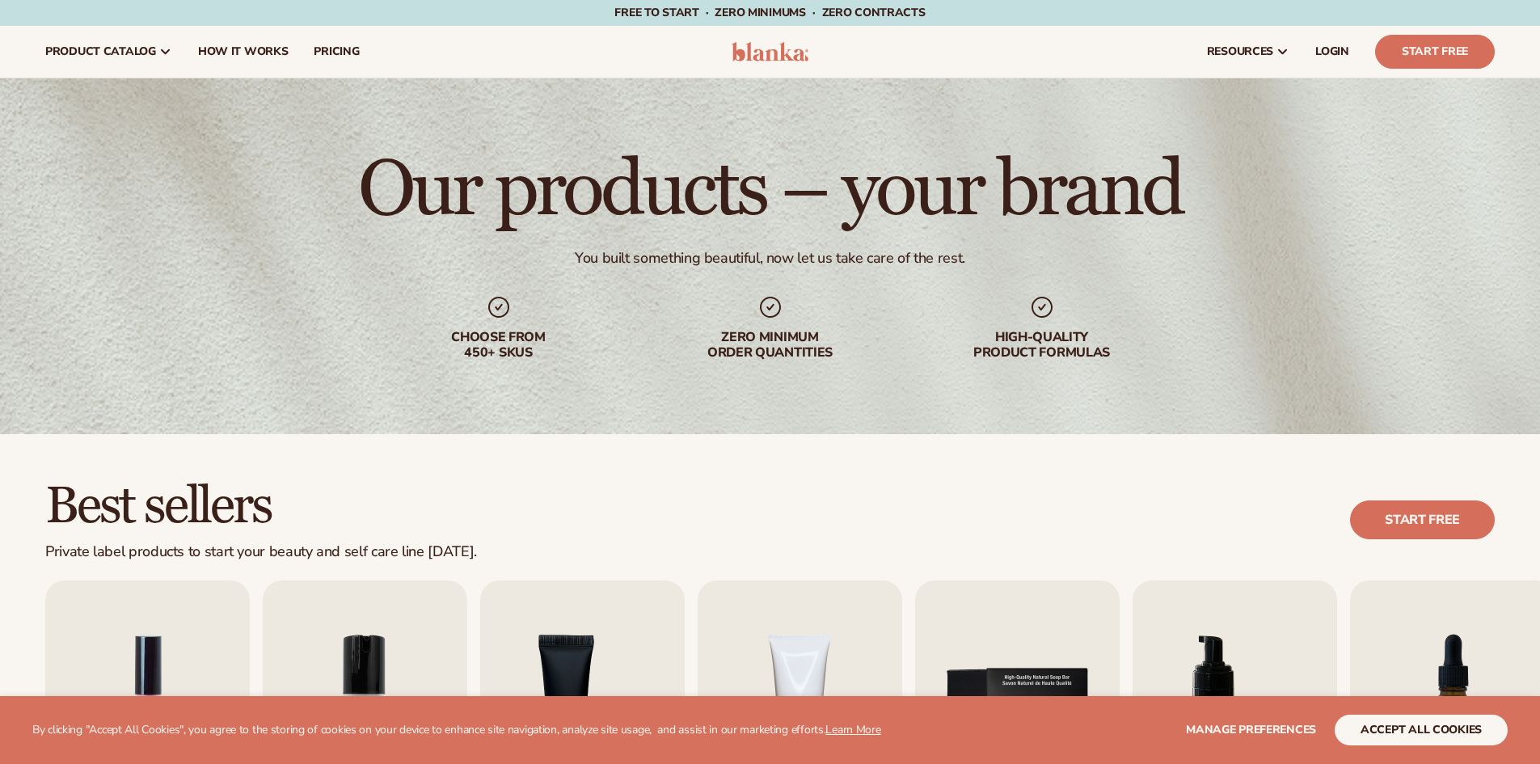 This screenshot has height=764, width=1540. I want to click on span: pricing, so click(336, 52).